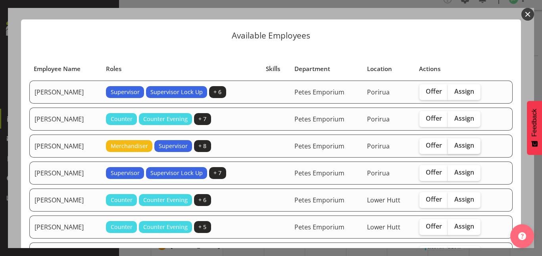 The width and height of the screenshot is (542, 256). Describe the element at coordinates (114, 69) in the screenshot. I see `span: Roles` at that location.